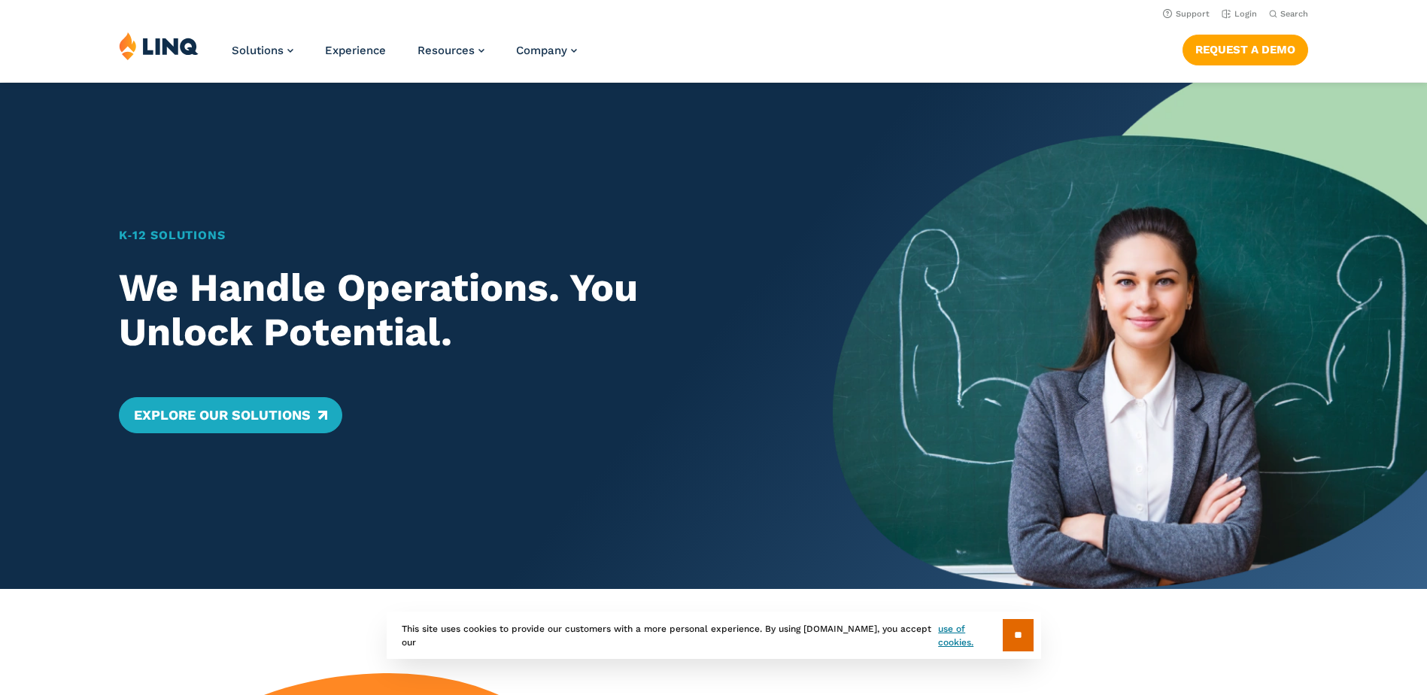  Describe the element at coordinates (355, 50) in the screenshot. I see `span: Experience` at that location.